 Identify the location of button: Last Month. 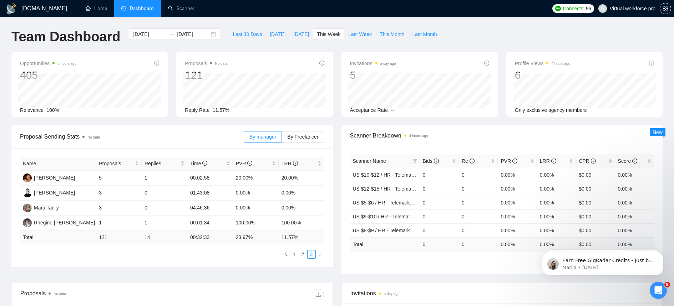
(424, 34).